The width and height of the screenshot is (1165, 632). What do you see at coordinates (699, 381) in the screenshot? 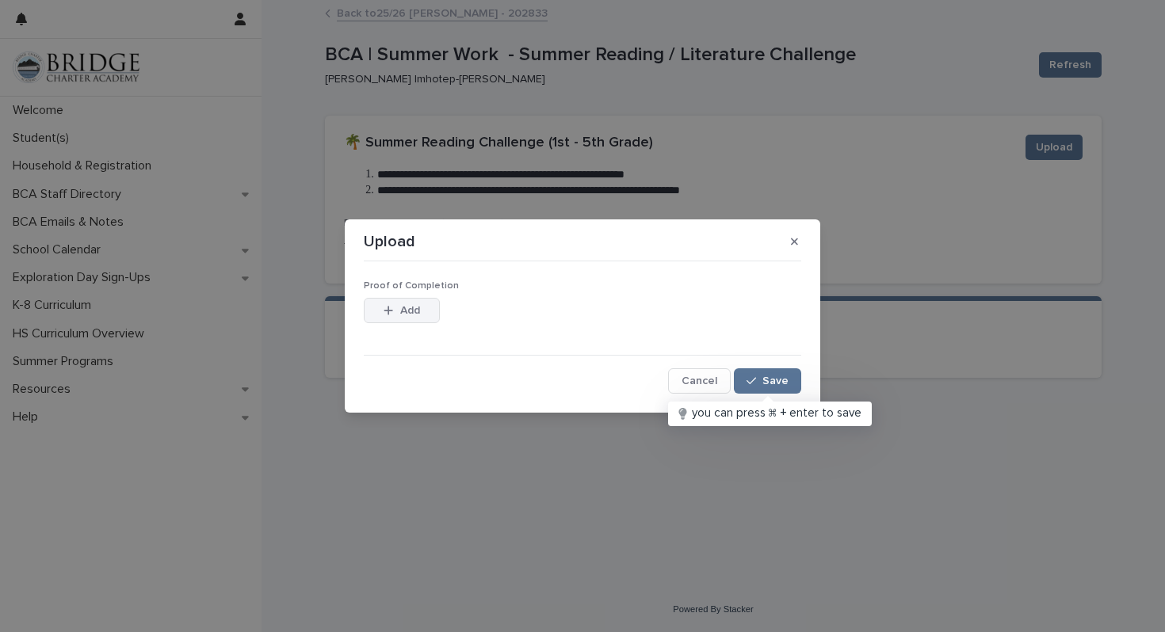
I see `button: Cancel` at bounding box center [699, 381].